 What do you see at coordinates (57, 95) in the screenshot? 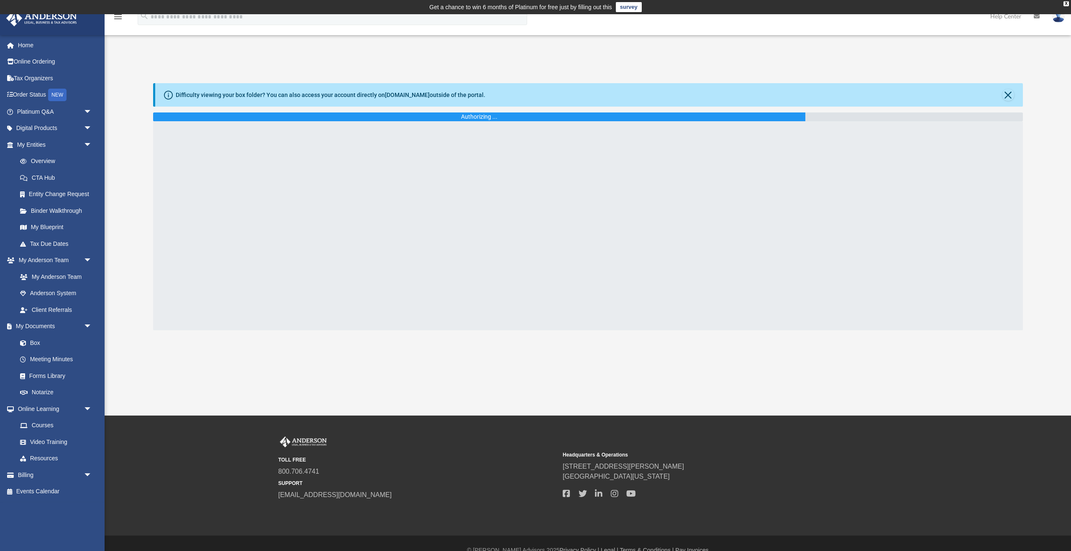
I see `div: NEW` at bounding box center [57, 95].